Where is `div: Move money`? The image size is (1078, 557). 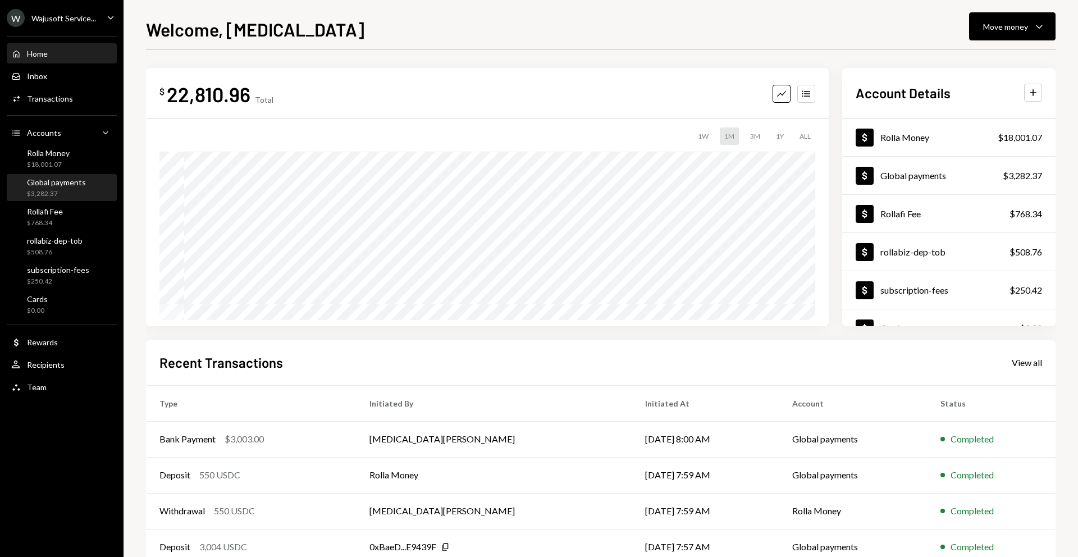
div: Move money is located at coordinates (1005, 26).